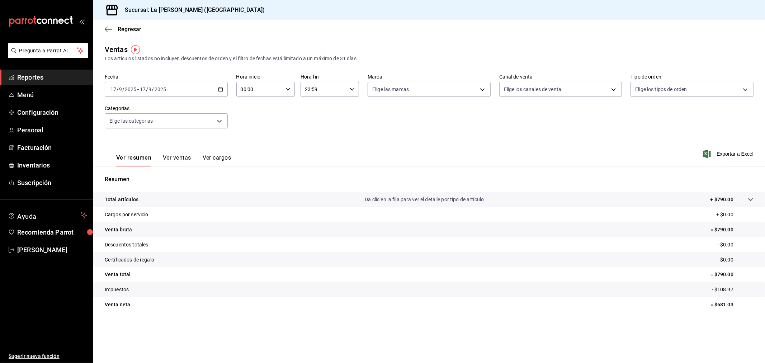 This screenshot has height=363, width=765. I want to click on label: Tipo de orden, so click(692, 77).